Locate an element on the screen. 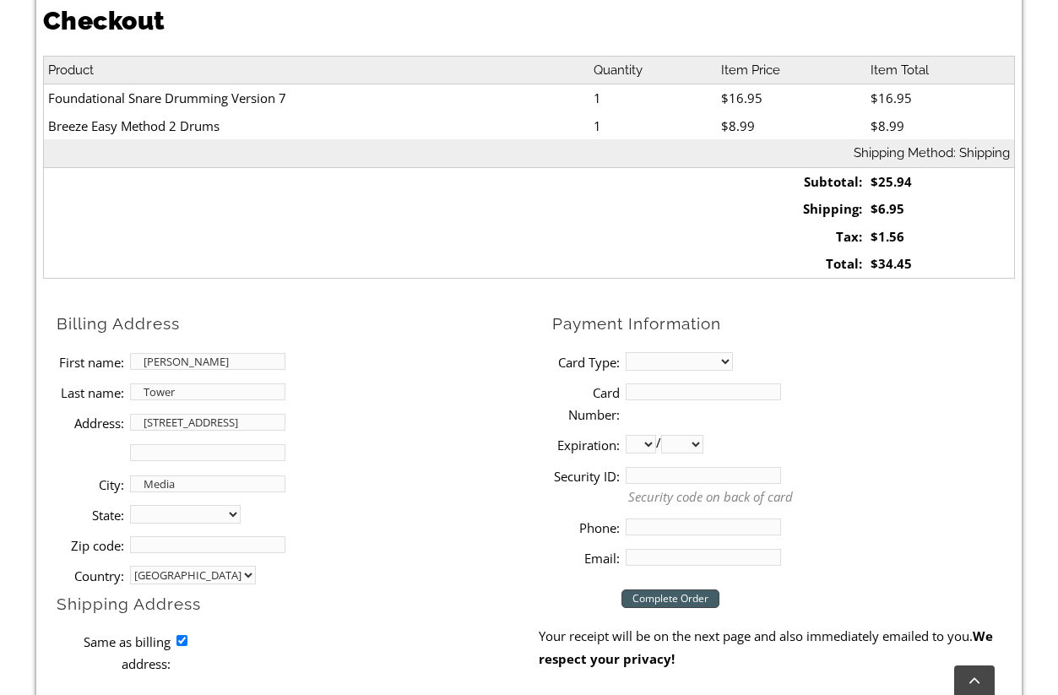 The height and width of the screenshot is (695, 1058). label: Card Number: is located at coordinates (586, 404).